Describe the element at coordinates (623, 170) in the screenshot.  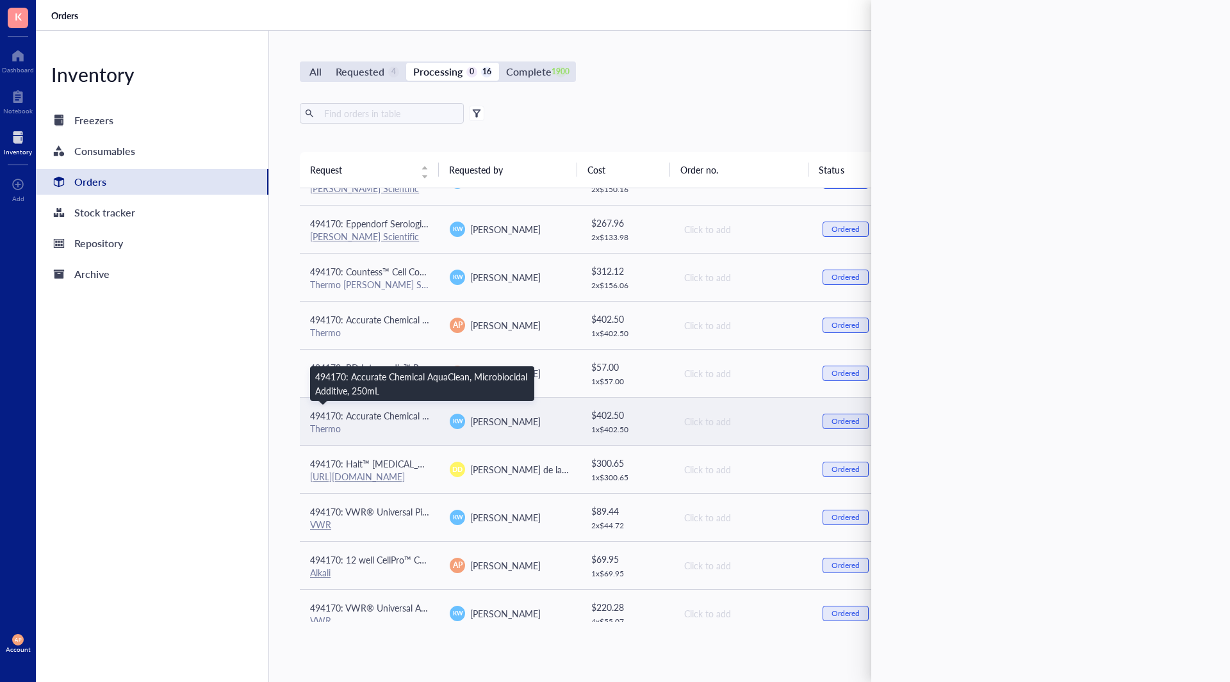
I see `th: Cost` at that location.